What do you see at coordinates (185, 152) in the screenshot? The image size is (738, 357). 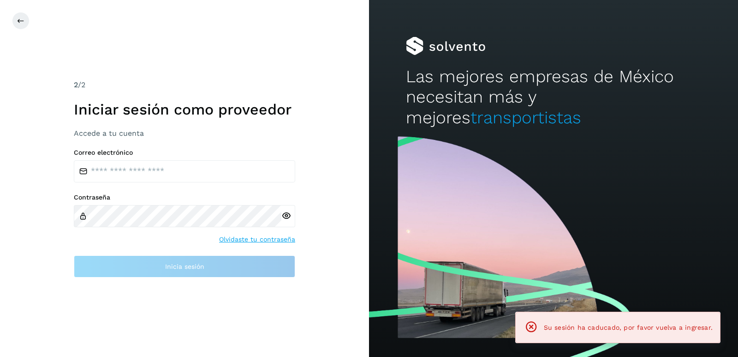 I see `label: Correo electrónico` at bounding box center [185, 152].